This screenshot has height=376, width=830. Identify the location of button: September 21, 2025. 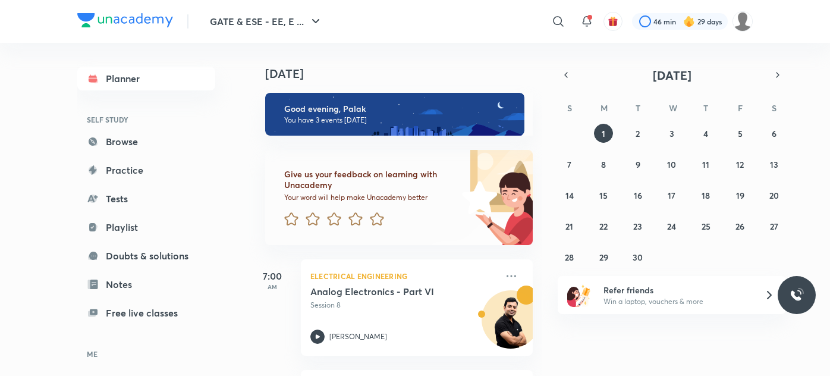
(570, 226).